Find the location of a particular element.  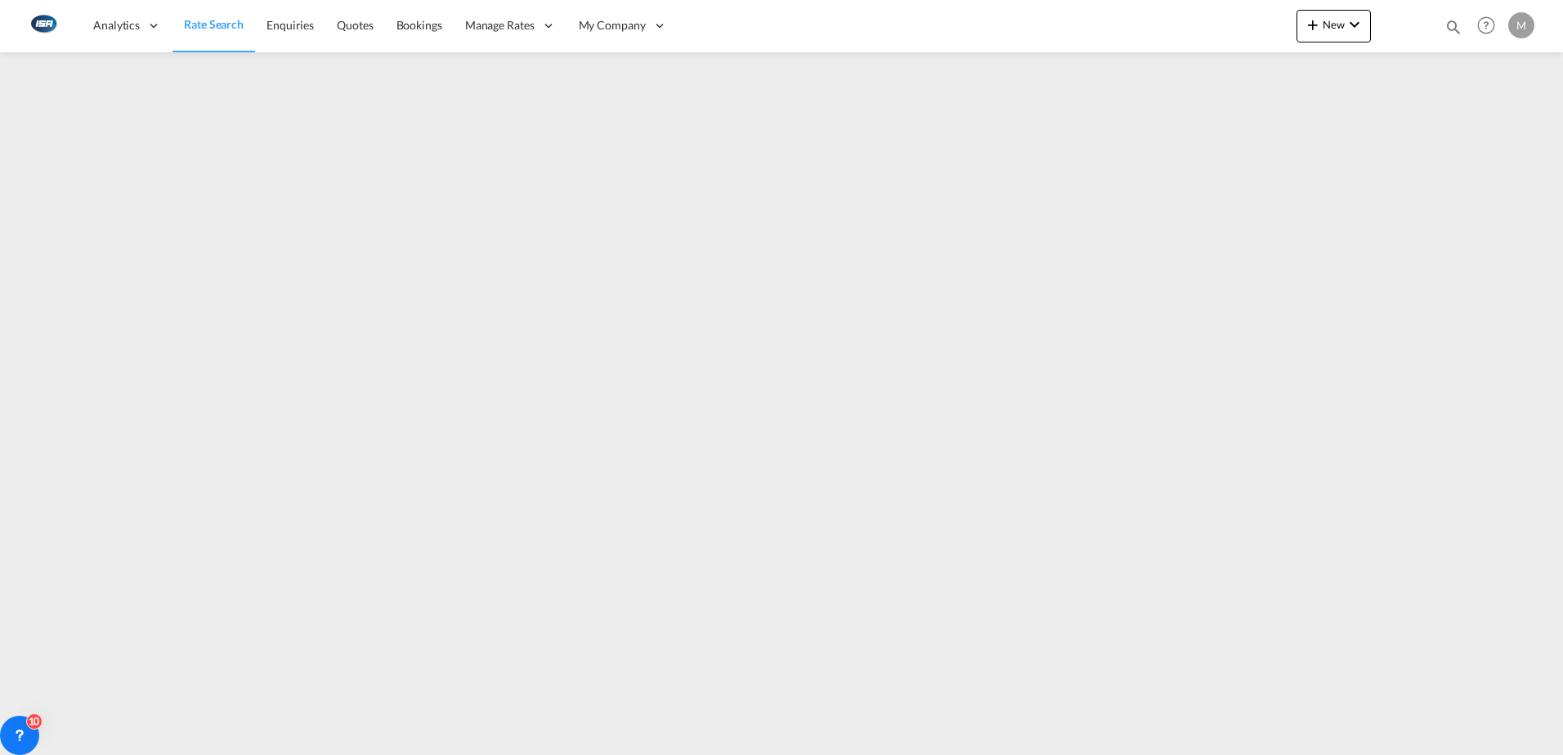

span: Quotes is located at coordinates (355, 25).